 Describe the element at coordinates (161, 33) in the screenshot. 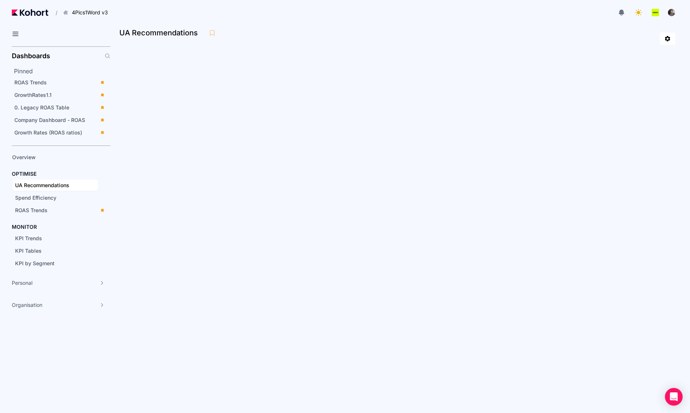

I see `h3: UA Recommendations` at that location.